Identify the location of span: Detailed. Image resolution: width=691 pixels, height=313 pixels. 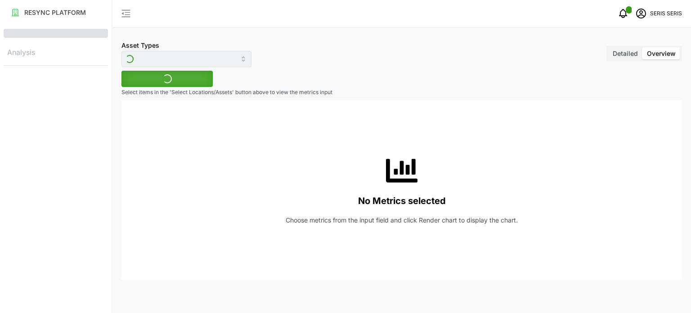
(626, 53).